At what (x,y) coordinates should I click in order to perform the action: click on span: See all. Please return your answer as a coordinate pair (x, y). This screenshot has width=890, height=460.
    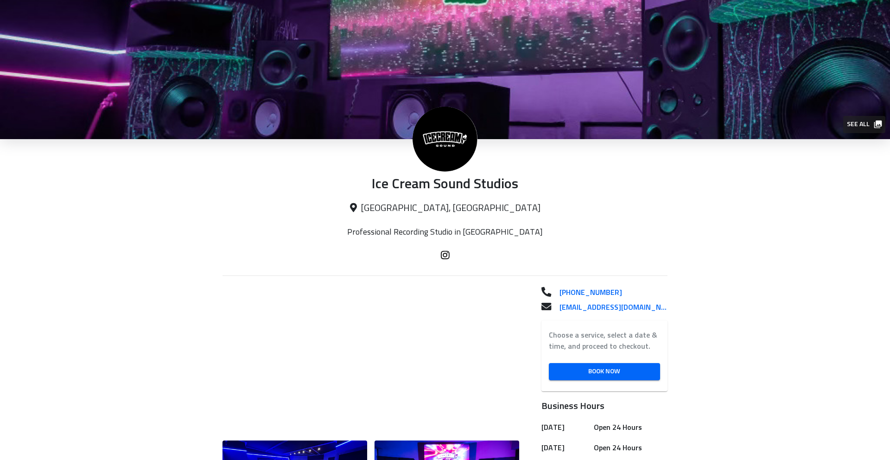
    Looking at the image, I should click on (864, 124).